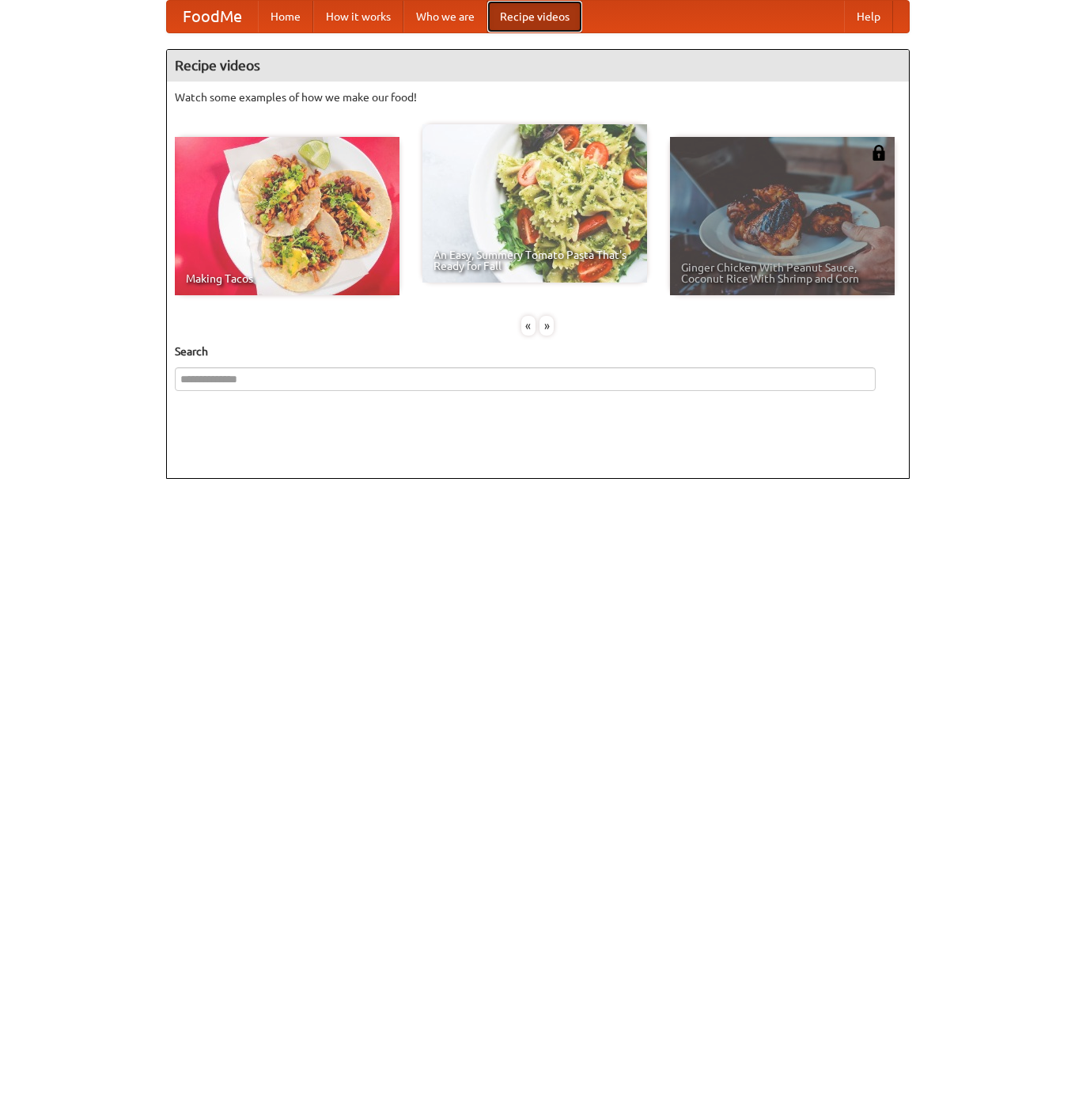 The height and width of the screenshot is (1120, 1075). Describe the element at coordinates (538, 66) in the screenshot. I see `h4: Recipe videos` at that location.